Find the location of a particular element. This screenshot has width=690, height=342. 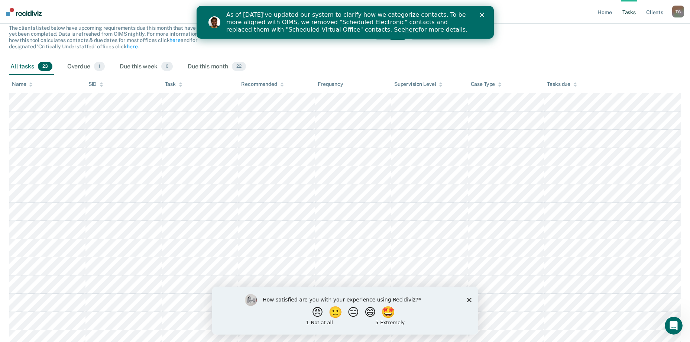

div: Supervision Level is located at coordinates (419, 84).